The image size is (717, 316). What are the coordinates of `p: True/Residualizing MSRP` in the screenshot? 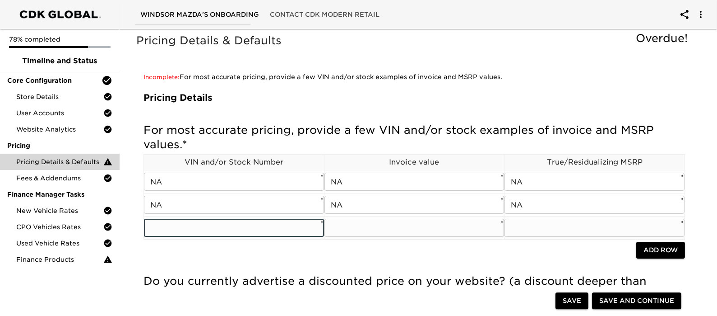 It's located at (595, 162).